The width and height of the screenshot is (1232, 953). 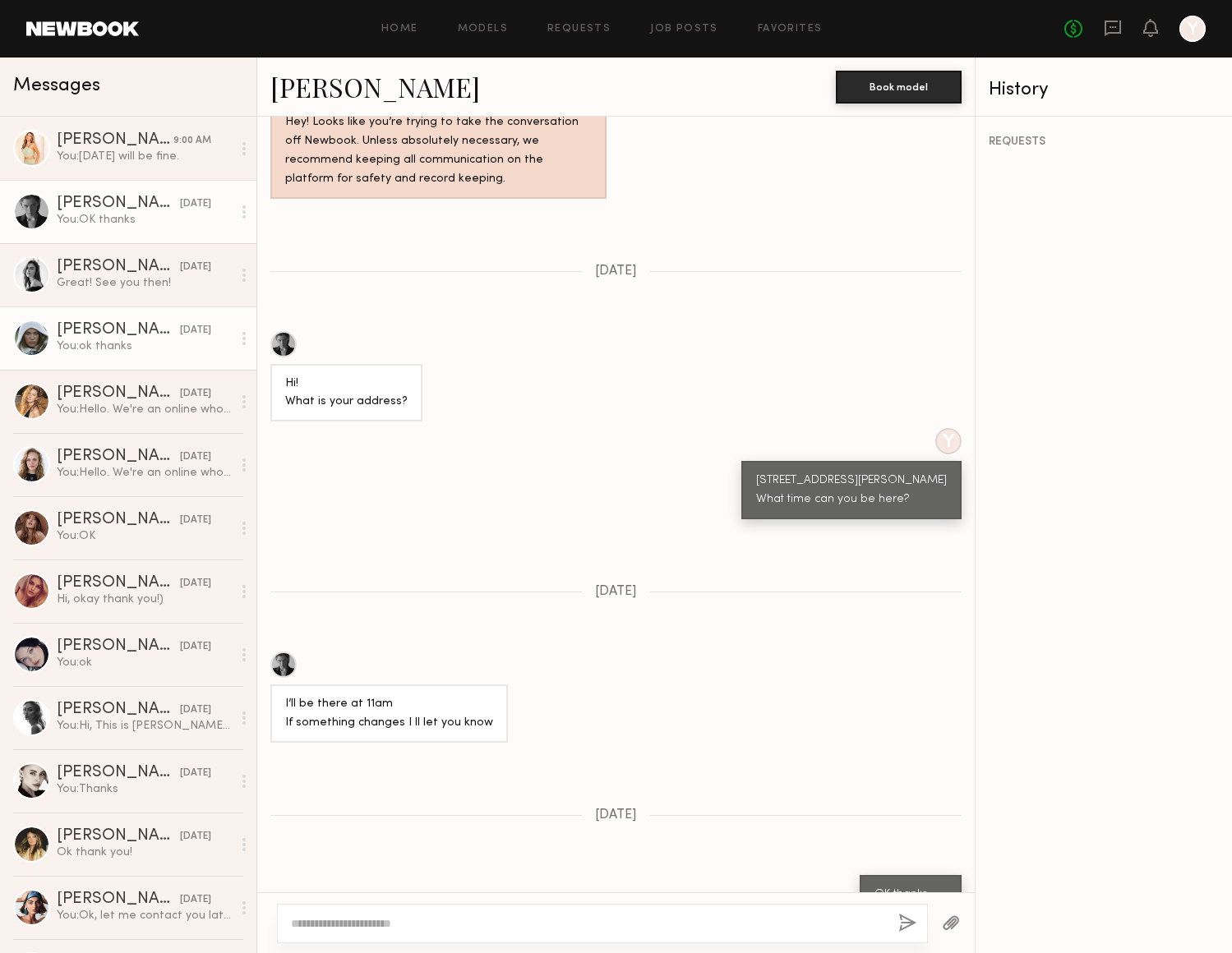 What do you see at coordinates (144, 283) in the screenshot?
I see `div: Great! See you then!` at bounding box center [144, 283].